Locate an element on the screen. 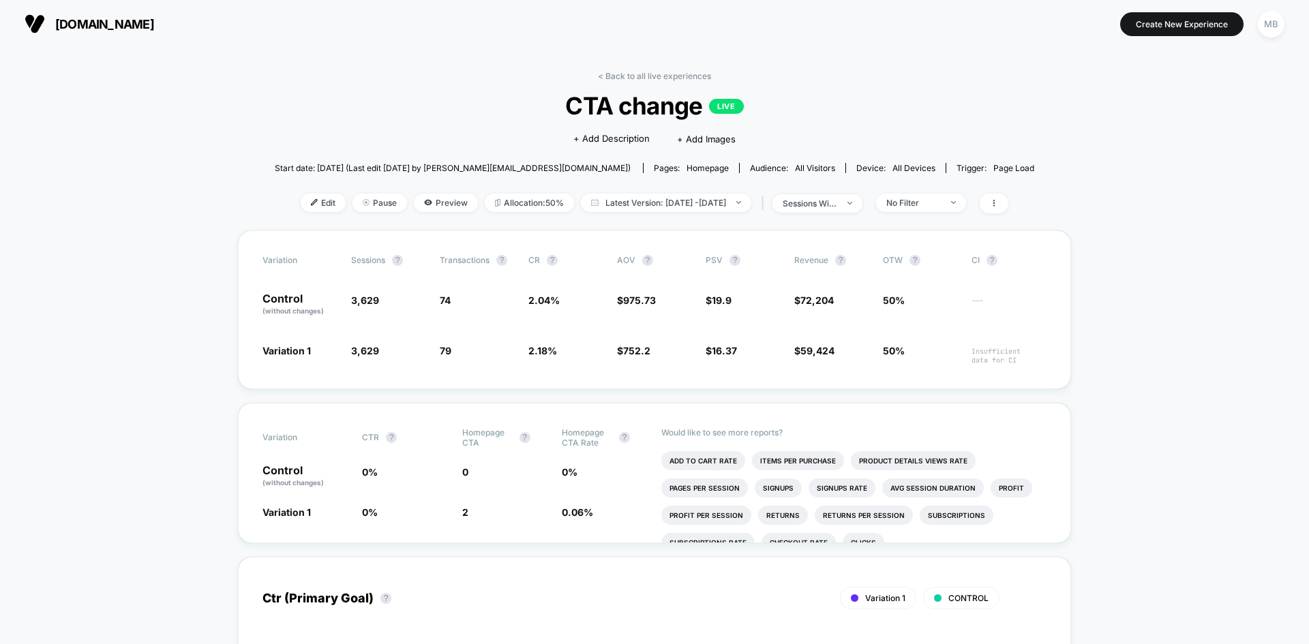  span: + Add Description is located at coordinates (612, 139).